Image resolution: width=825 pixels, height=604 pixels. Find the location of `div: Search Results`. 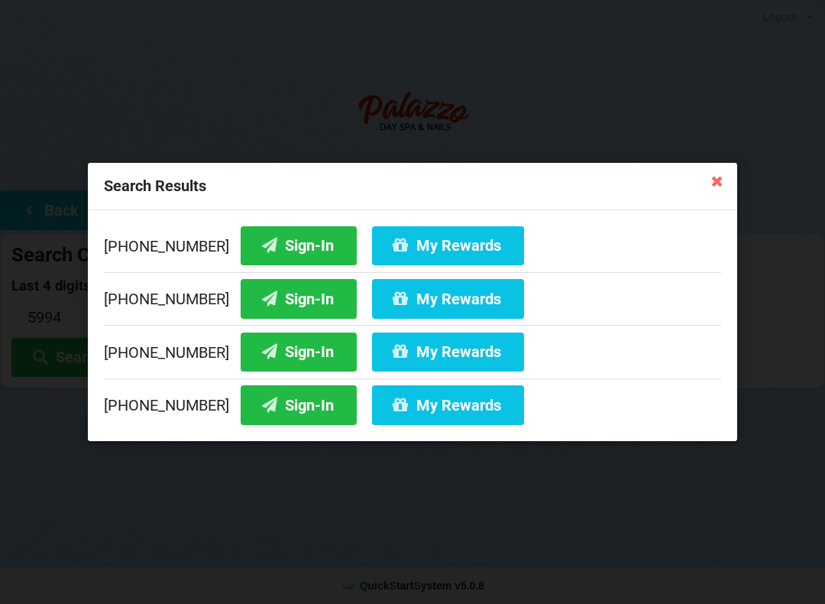

div: Search Results is located at coordinates (413, 186).